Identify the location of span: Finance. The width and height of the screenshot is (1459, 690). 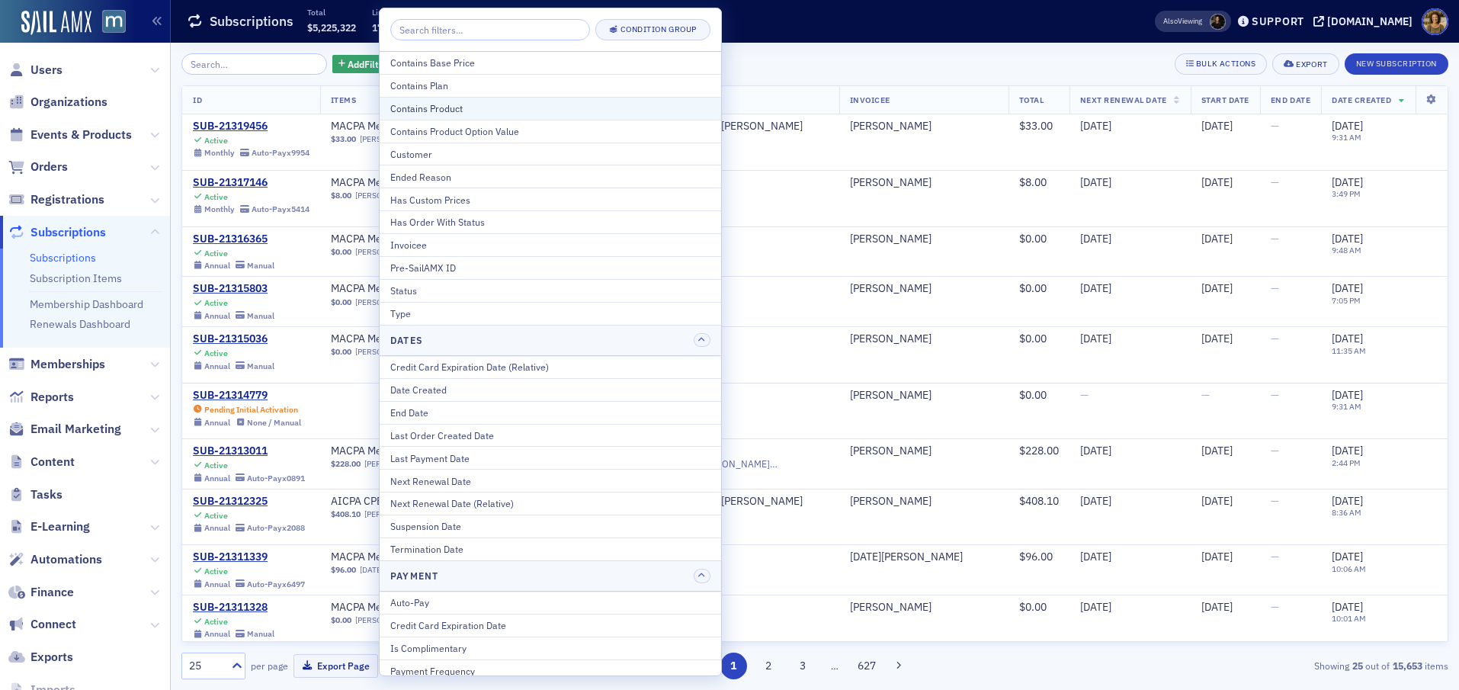
(52, 592).